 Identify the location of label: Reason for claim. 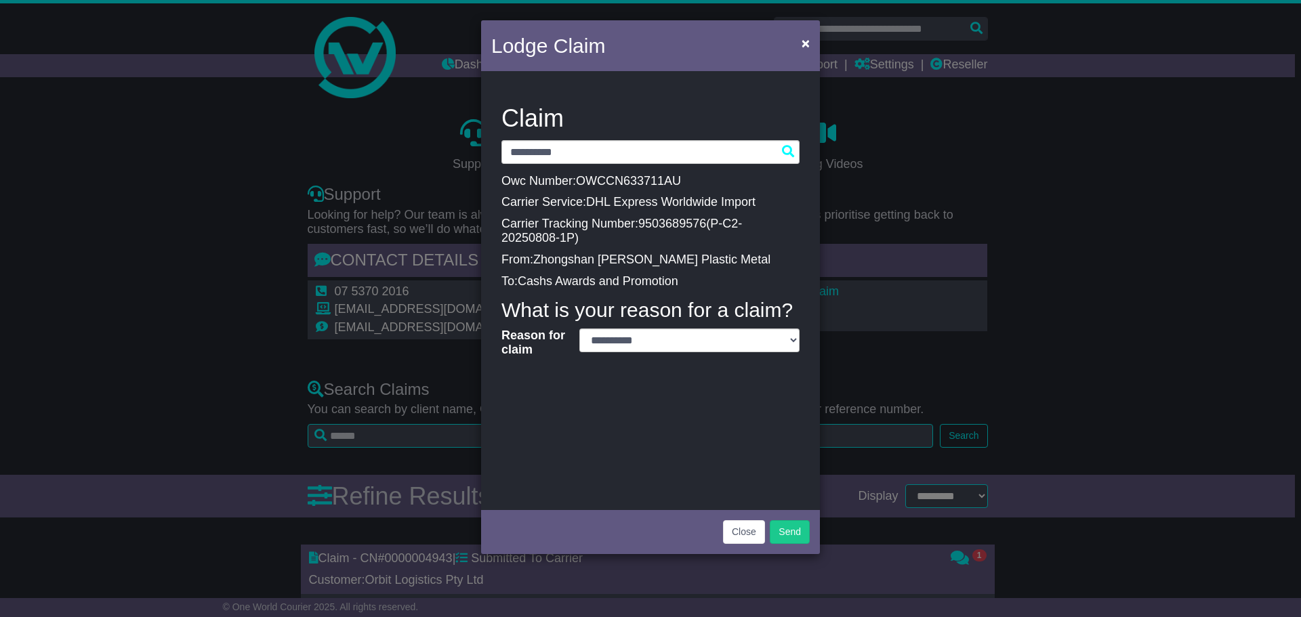
(533, 343).